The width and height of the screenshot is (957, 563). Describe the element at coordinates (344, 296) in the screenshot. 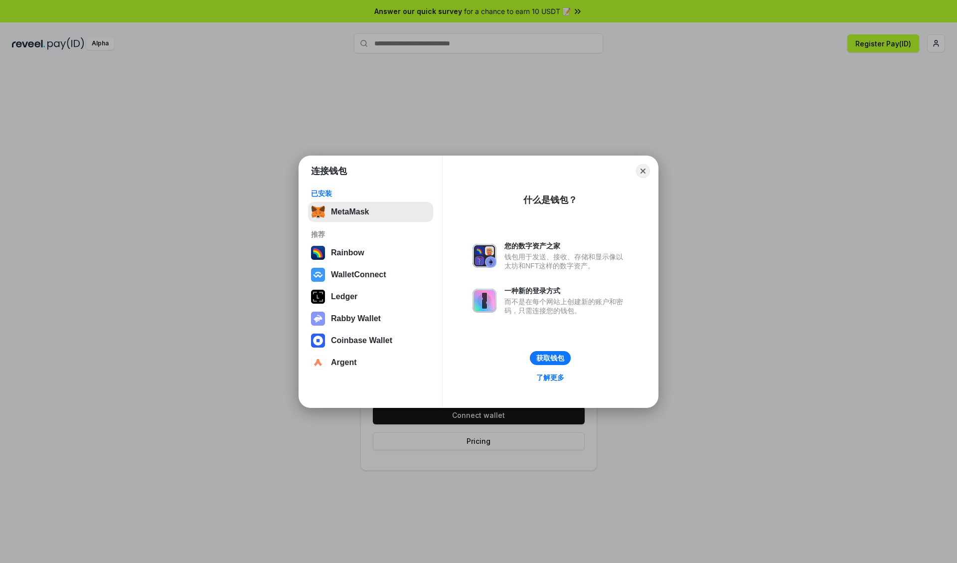

I see `div: Ledger` at that location.